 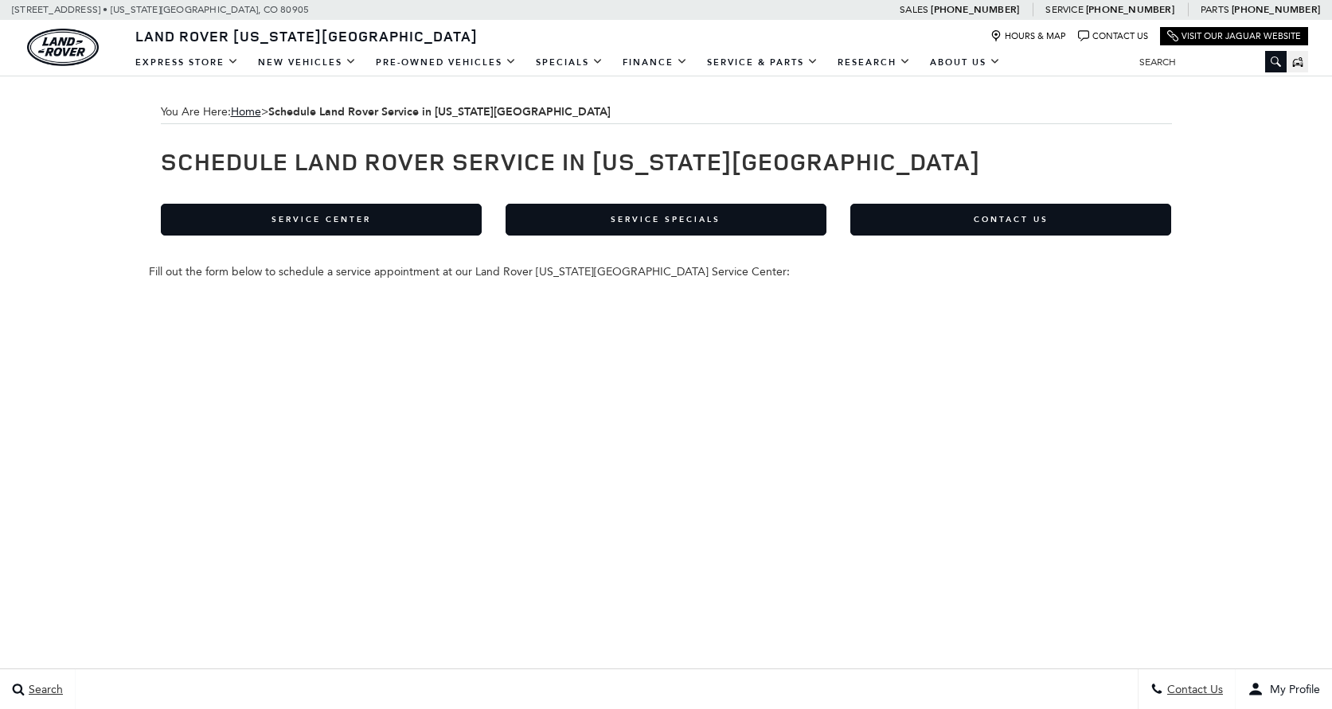 What do you see at coordinates (568, 62) in the screenshot?
I see `nav: Main Navigation` at bounding box center [568, 62].